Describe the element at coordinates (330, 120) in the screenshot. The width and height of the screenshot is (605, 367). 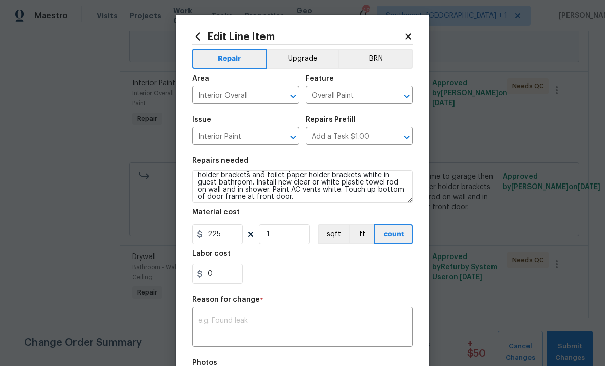
I see `h5: Repairs Prefill` at that location.